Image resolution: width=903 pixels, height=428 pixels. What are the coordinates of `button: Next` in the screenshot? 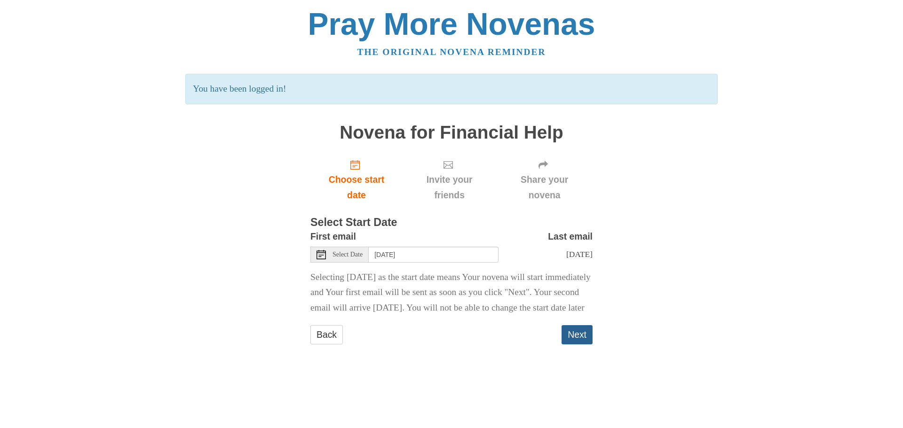 It's located at (577, 335).